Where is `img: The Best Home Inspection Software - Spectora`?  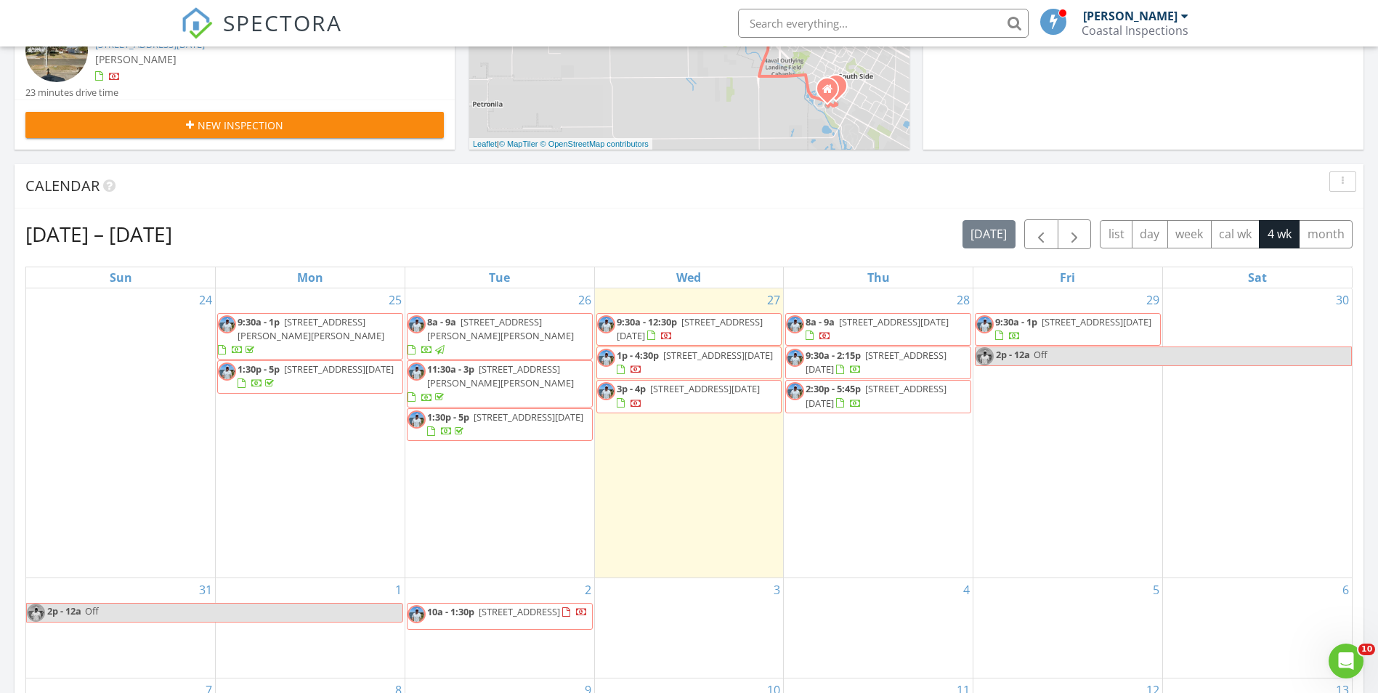
img: The Best Home Inspection Software - Spectora is located at coordinates (197, 23).